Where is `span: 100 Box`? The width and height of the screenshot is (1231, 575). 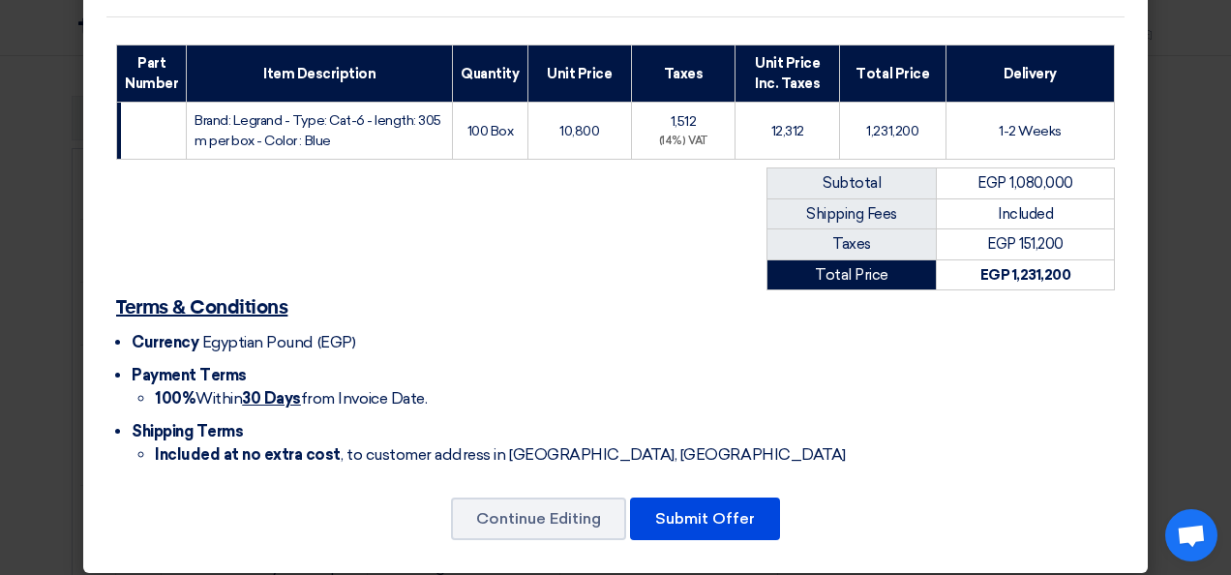 span: 100 Box is located at coordinates (491, 131).